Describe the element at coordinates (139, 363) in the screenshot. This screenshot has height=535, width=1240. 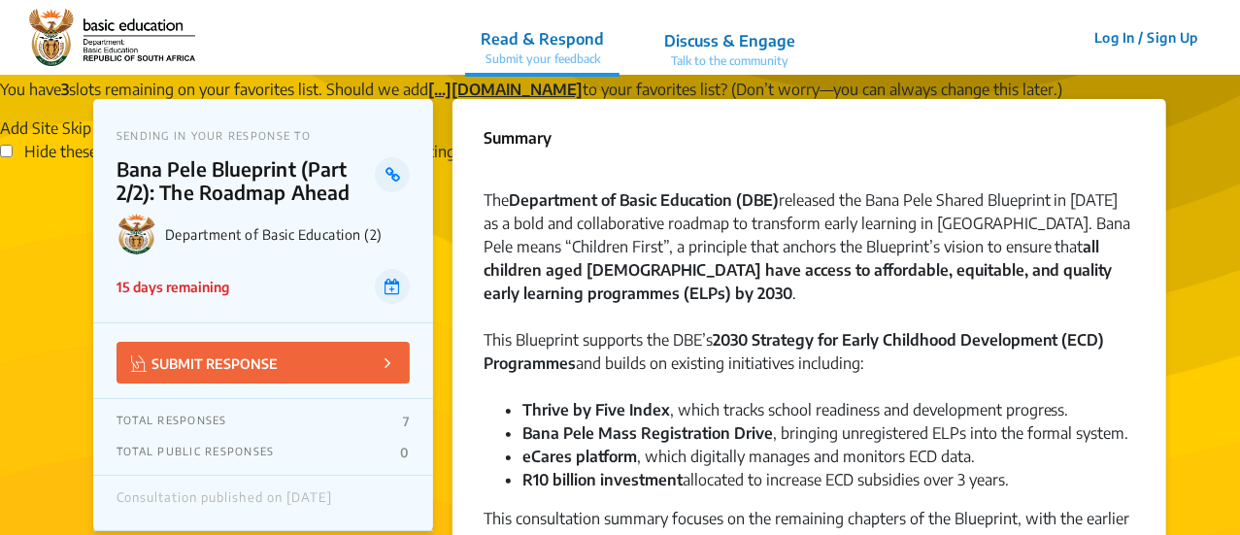
I see `img: Vector.jpg` at that location.